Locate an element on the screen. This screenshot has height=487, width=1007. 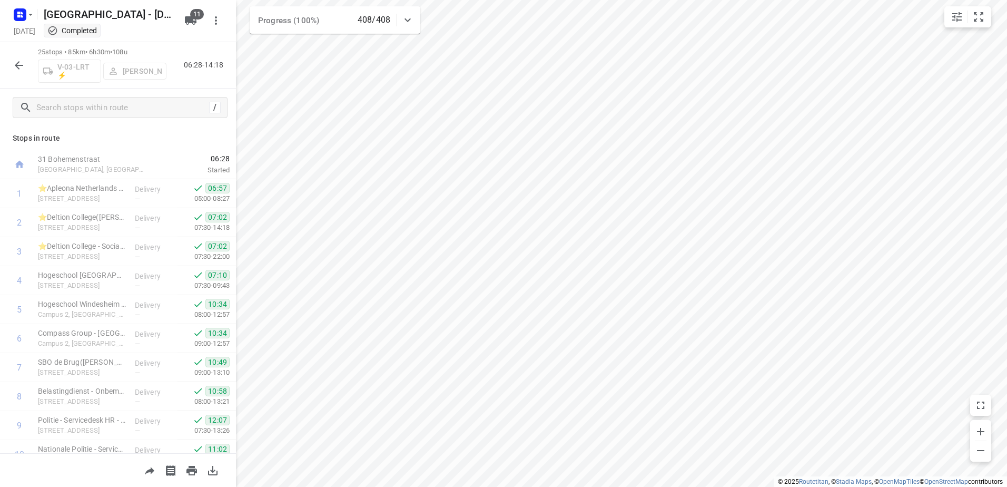
p: Started is located at coordinates (195, 170).